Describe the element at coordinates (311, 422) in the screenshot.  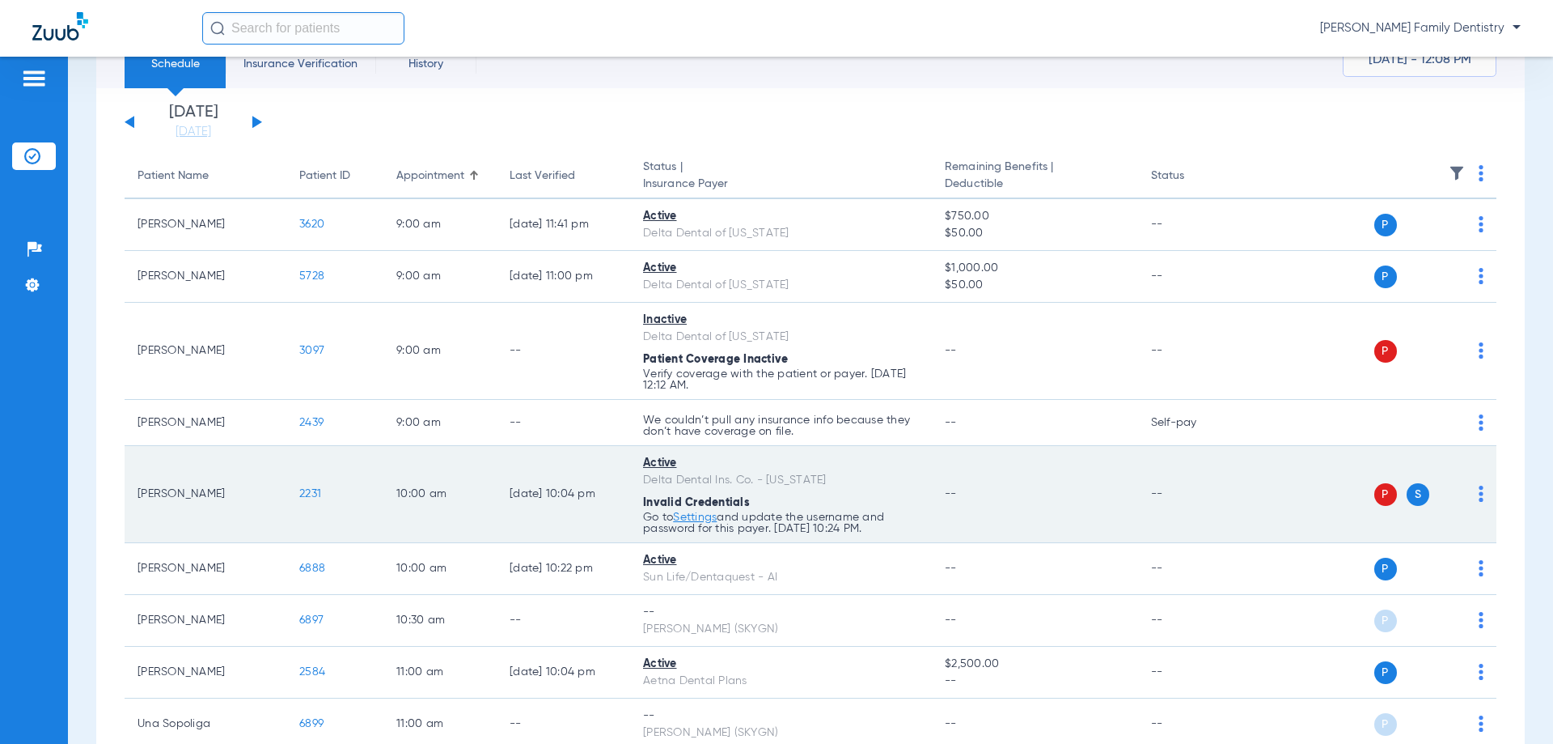
I see `span: 2439` at that location.